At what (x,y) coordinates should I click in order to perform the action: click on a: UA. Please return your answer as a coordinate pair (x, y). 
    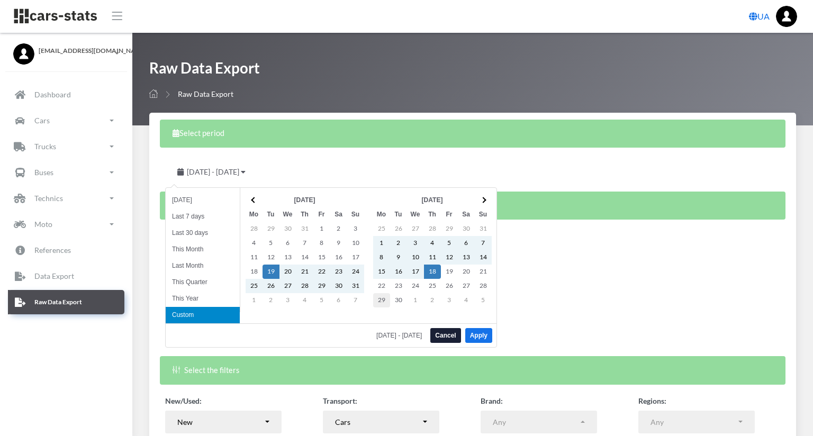
    Looking at the image, I should click on (759, 16).